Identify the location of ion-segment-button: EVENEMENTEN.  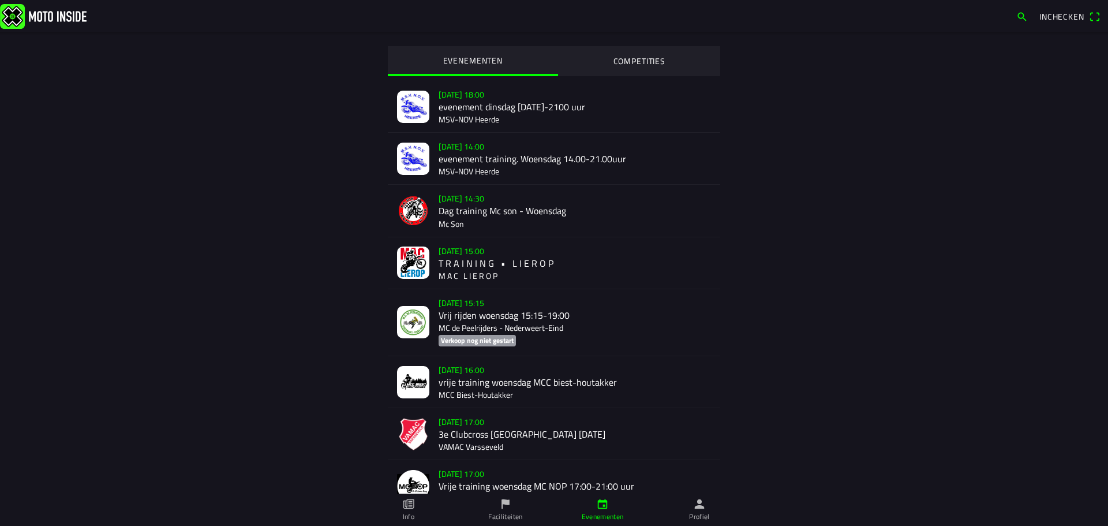
(472, 61).